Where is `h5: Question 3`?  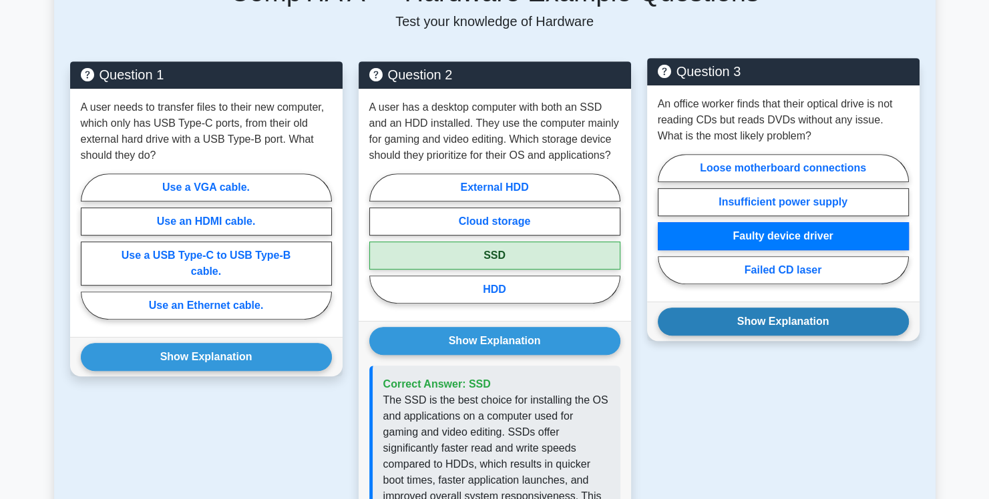 h5: Question 3 is located at coordinates (783, 71).